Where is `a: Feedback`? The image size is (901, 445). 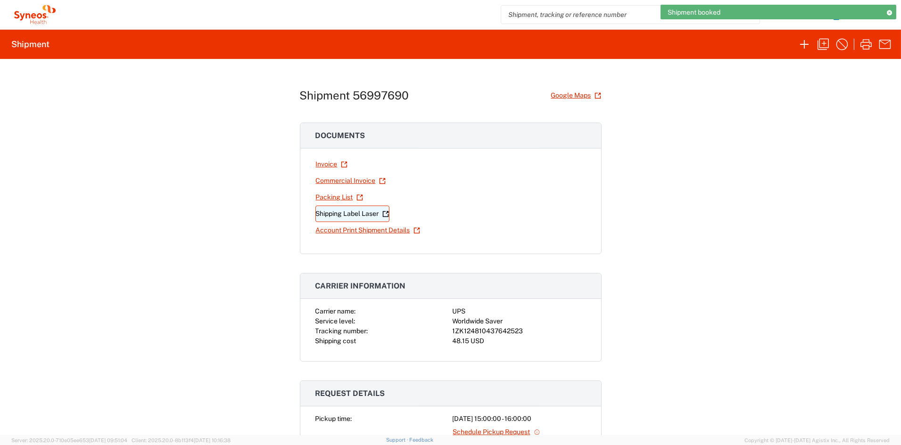
a: Feedback is located at coordinates (421, 440).